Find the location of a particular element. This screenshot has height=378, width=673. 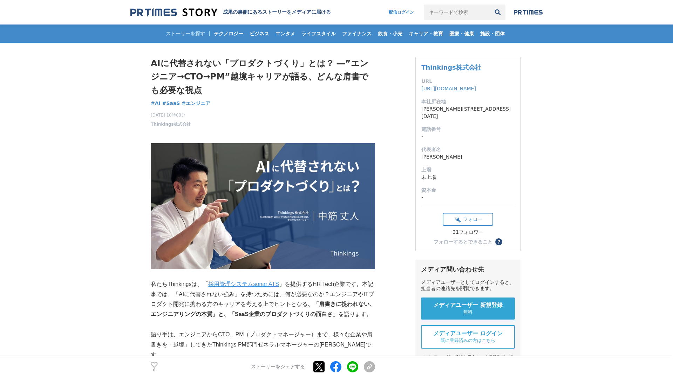

a: 医療・健康 is located at coordinates (462, 34).